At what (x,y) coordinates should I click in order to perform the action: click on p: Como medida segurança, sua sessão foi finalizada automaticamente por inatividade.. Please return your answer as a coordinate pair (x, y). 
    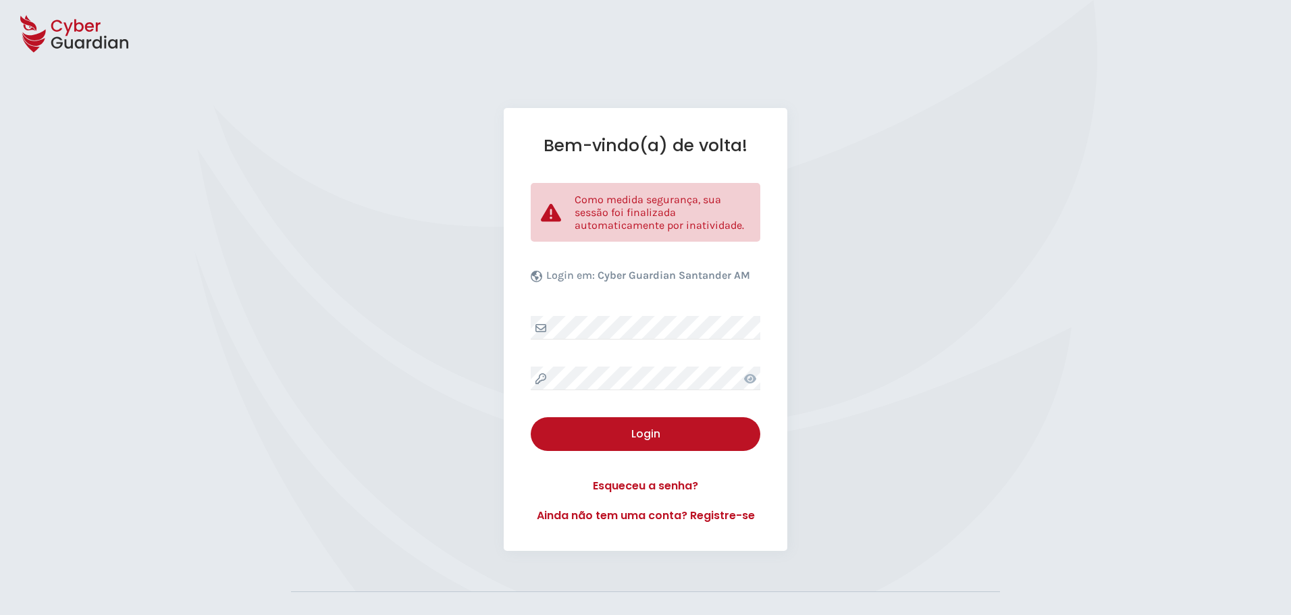
    Looking at the image, I should click on (663, 212).